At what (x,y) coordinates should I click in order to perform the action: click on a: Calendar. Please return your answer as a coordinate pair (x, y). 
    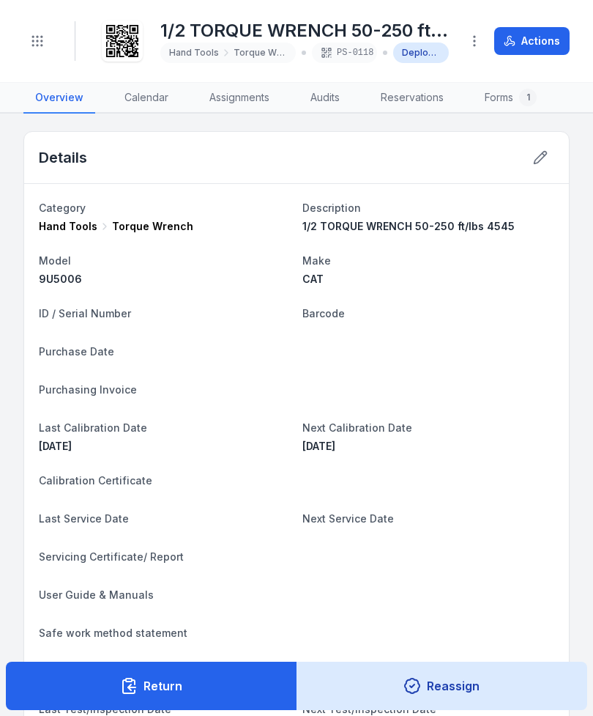
    Looking at the image, I should click on (146, 98).